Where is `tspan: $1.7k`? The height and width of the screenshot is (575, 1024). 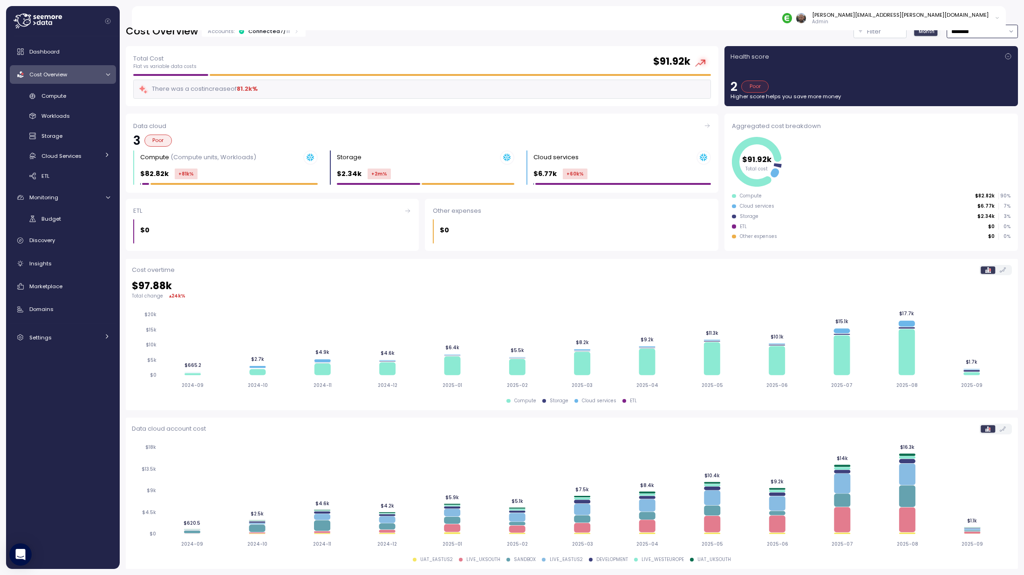 tspan: $1.7k is located at coordinates (971, 362).